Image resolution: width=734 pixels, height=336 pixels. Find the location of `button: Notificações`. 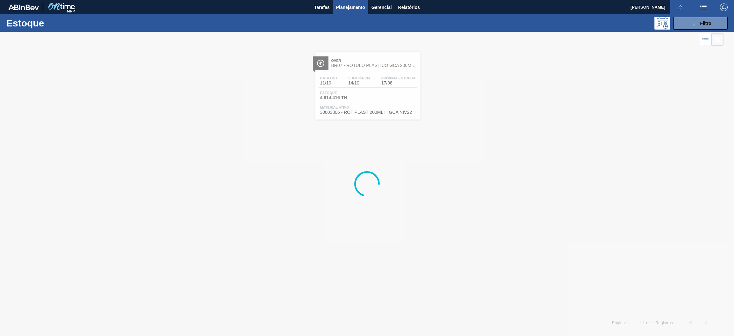

button: Notificações is located at coordinates (681, 7).